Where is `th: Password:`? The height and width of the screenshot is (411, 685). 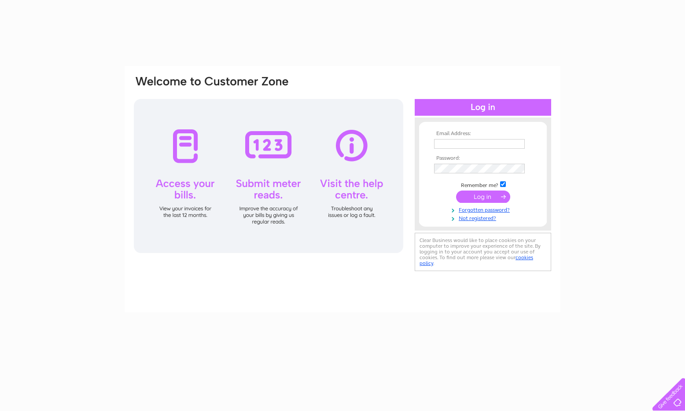
th: Password: is located at coordinates (483, 159).